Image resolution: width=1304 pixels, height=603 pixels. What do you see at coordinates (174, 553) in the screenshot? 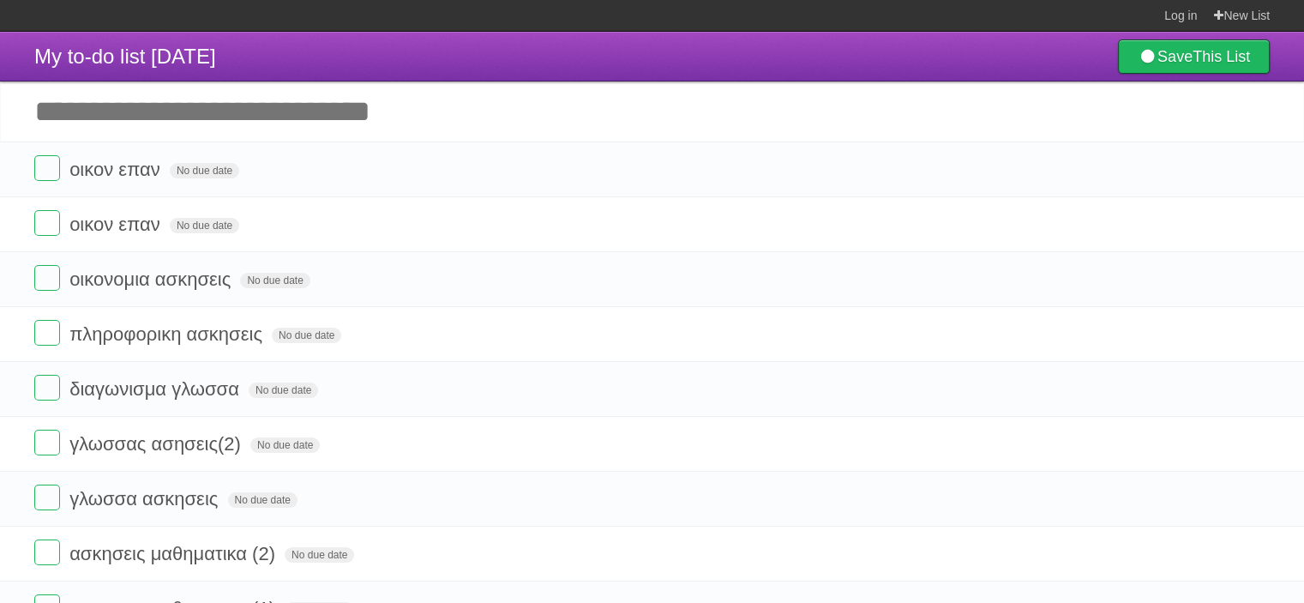
I see `span: ασκησεις μαθηματικα (2)` at bounding box center [174, 553].